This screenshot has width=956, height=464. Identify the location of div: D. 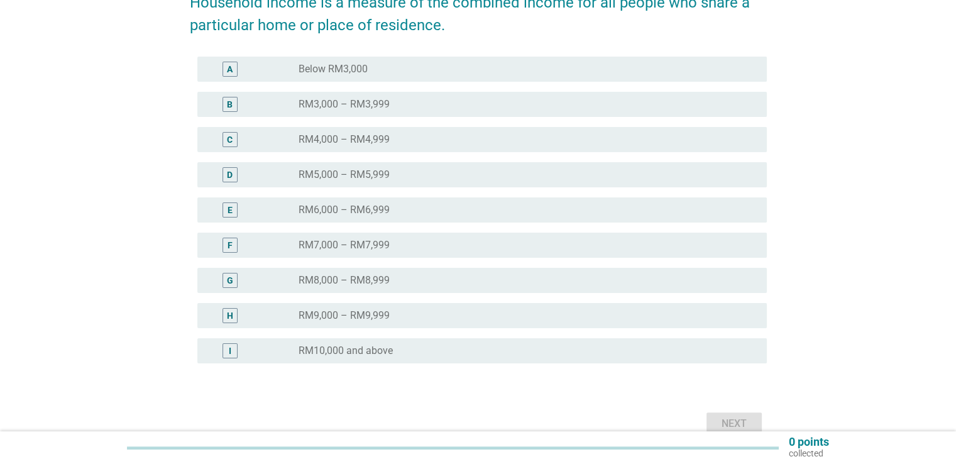
(229, 175).